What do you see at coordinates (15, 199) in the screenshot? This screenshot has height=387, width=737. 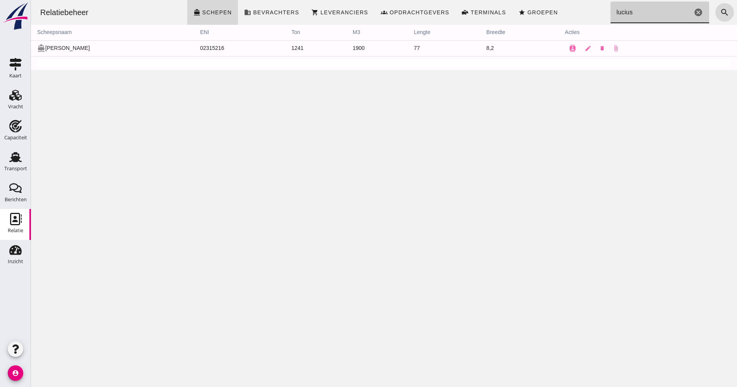 I see `div: Berichten` at bounding box center [15, 199].